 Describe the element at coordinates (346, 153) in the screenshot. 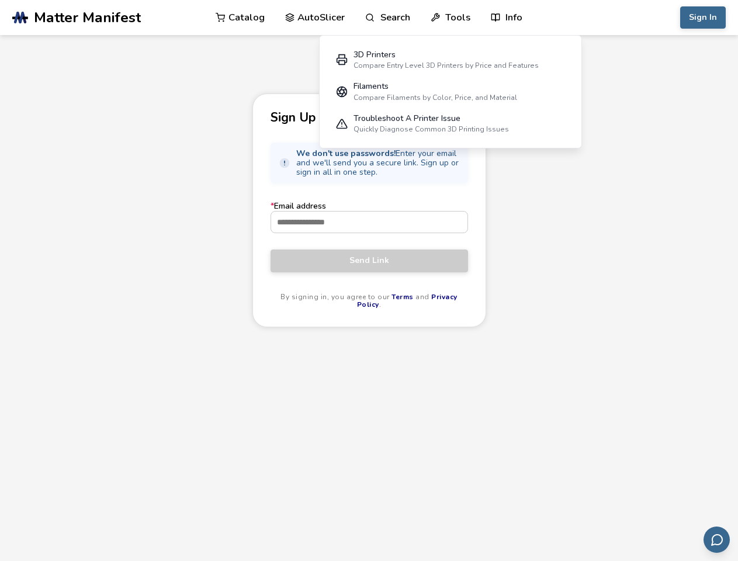

I see `strong: We don't use passwords!` at that location.